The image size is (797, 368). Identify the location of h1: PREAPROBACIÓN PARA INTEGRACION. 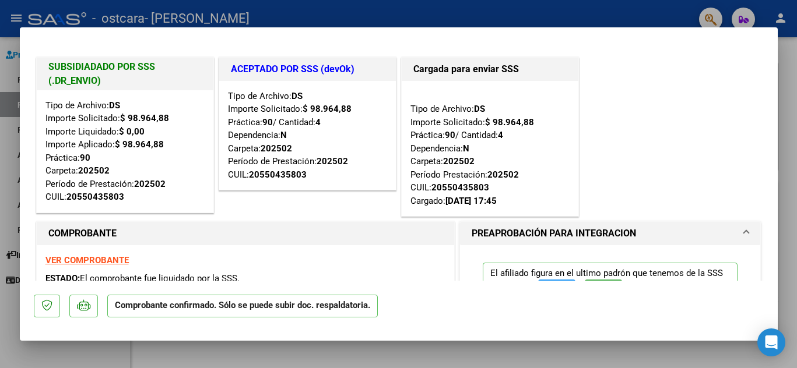
(554, 234).